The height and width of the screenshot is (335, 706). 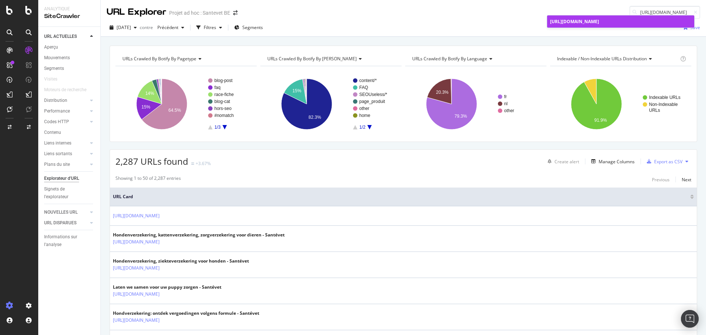 I want to click on font: Visites, so click(x=32, y=79).